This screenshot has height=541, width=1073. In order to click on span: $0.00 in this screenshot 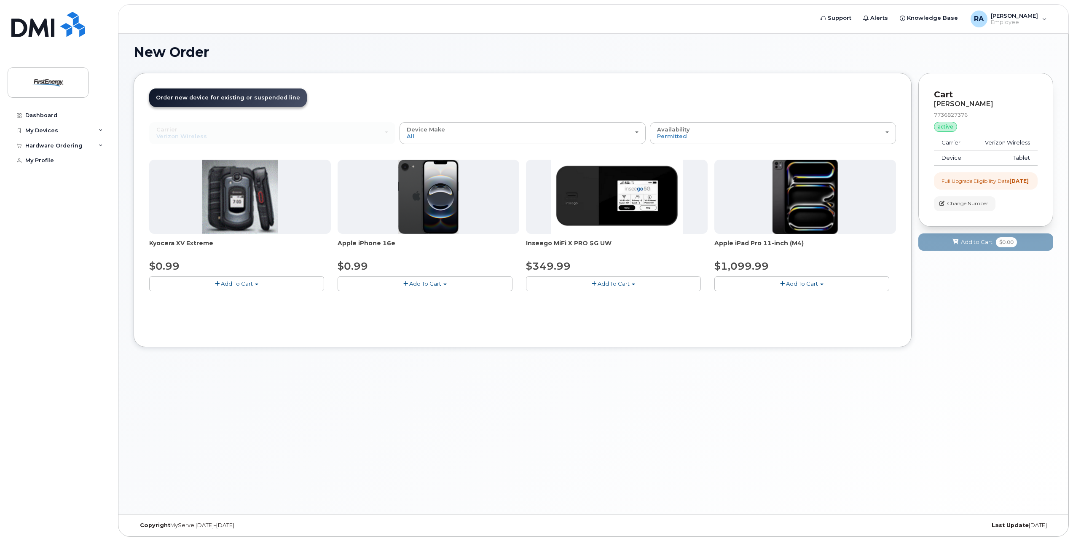, I will do `click(1006, 242)`.